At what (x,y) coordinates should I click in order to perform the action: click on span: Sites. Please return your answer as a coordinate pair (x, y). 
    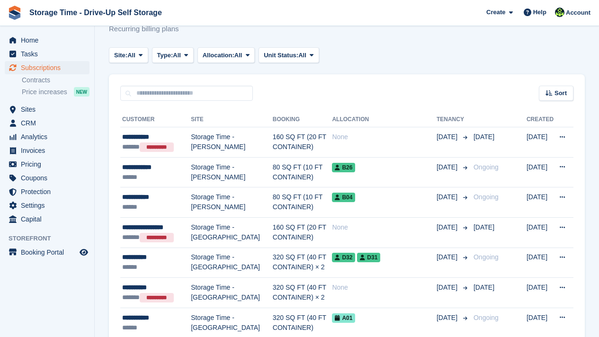
    Looking at the image, I should click on (49, 109).